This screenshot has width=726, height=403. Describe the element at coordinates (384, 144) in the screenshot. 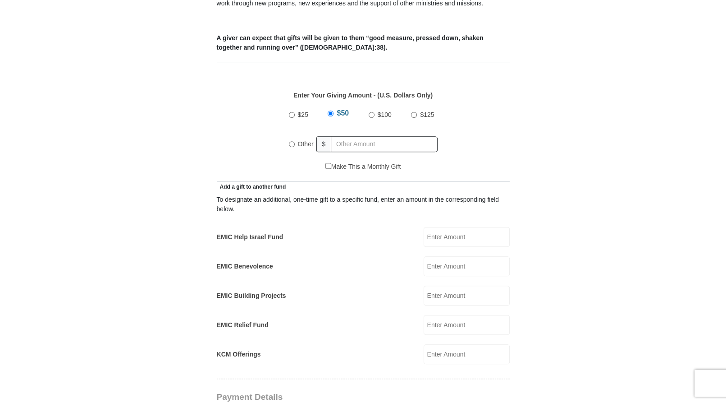

I see `input: Other Amount` at that location.